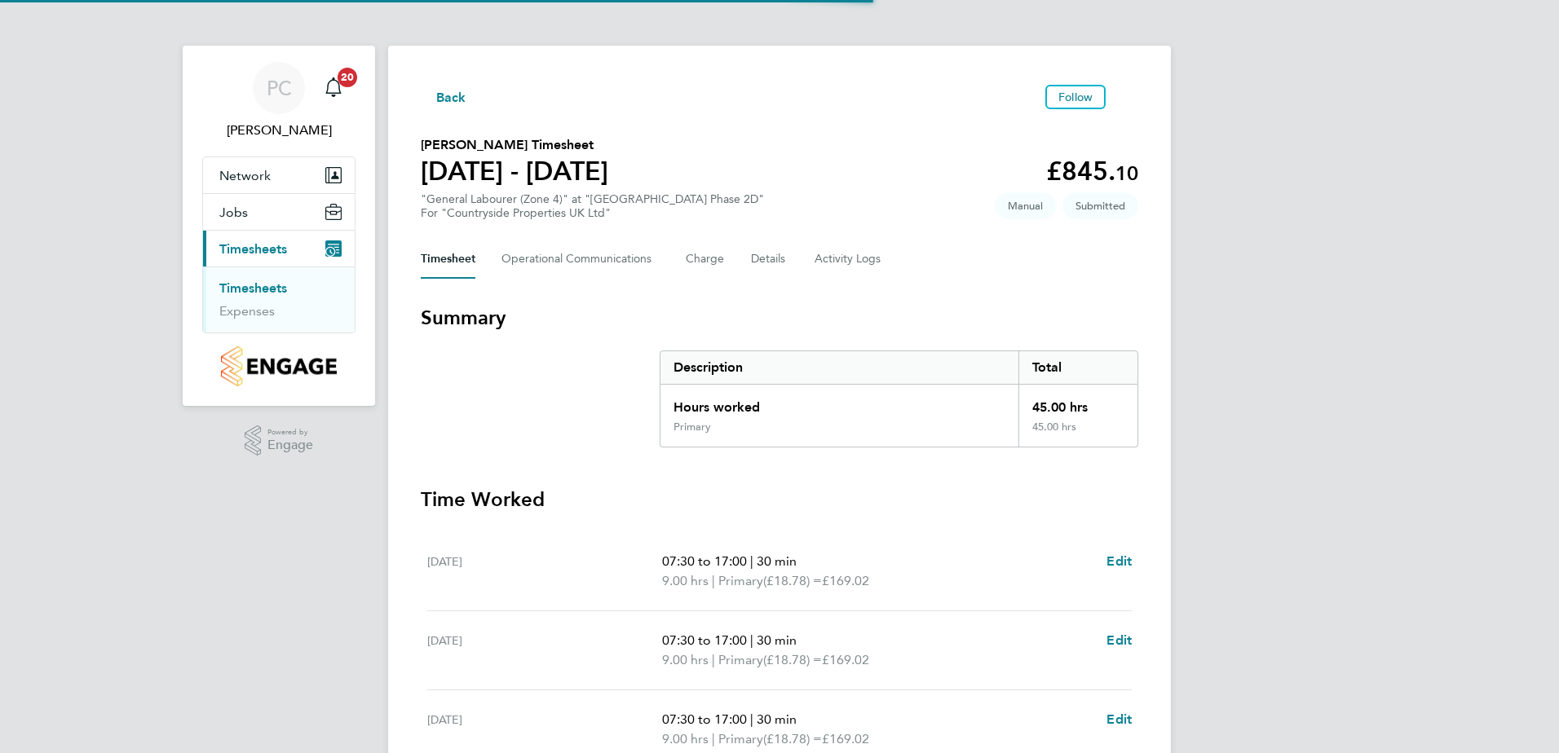 The image size is (1559, 753). Describe the element at coordinates (1078, 368) in the screenshot. I see `div: Total` at that location.